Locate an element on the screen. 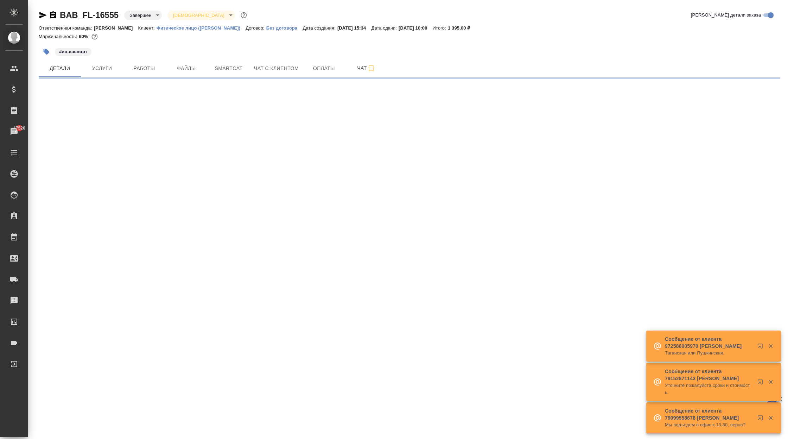 The image size is (788, 439). svg: Подписаться is located at coordinates (371, 68).